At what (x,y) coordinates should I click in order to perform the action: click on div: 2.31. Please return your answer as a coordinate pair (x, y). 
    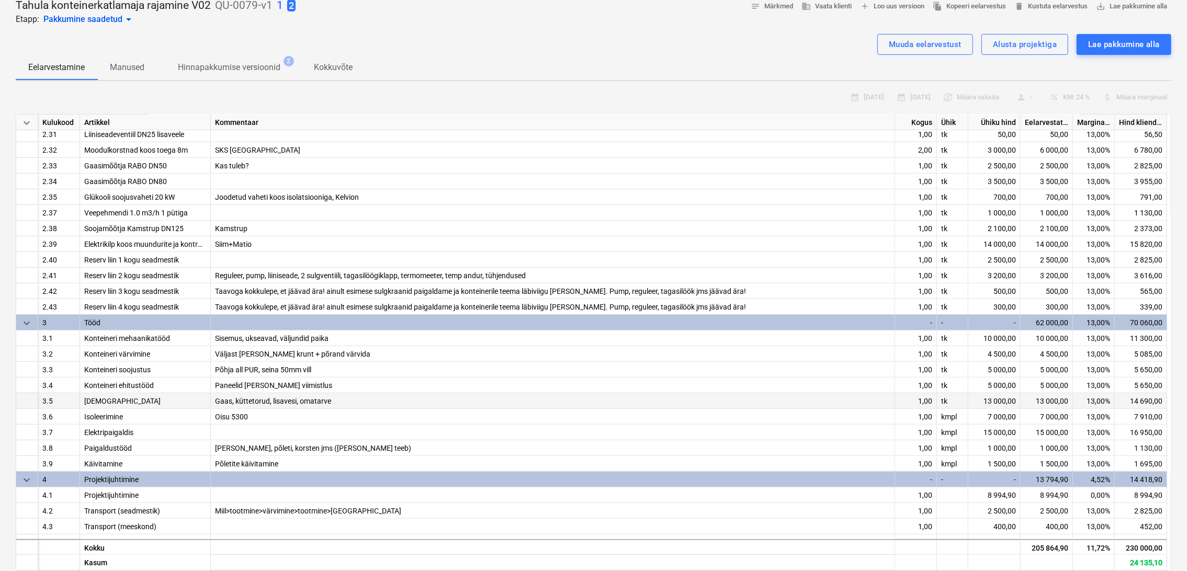
    Looking at the image, I should click on (59, 134).